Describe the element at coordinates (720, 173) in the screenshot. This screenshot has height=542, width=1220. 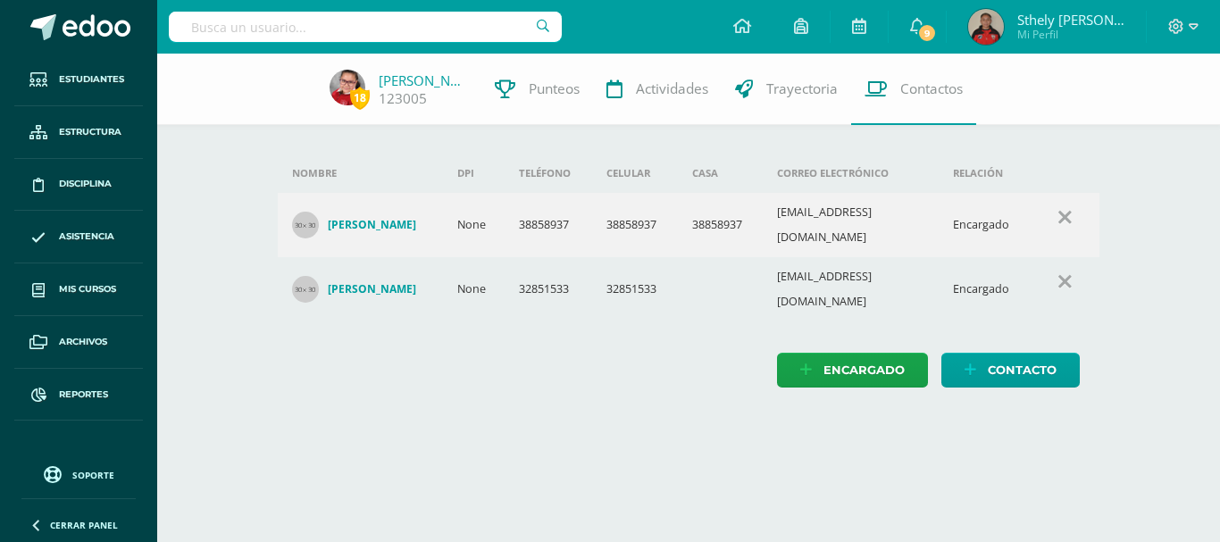
I see `th: Casa` at that location.